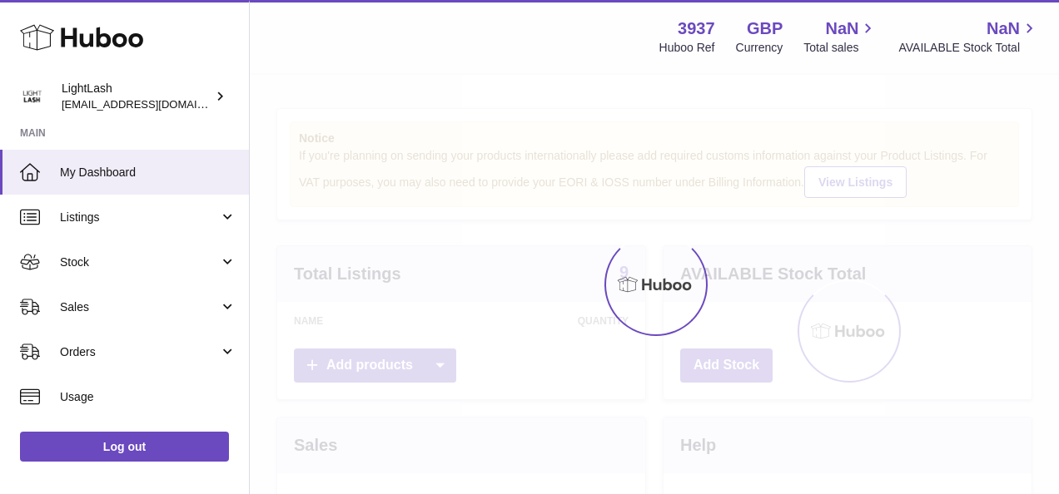 The width and height of the screenshot is (1059, 494). I want to click on strong: GBP, so click(764, 28).